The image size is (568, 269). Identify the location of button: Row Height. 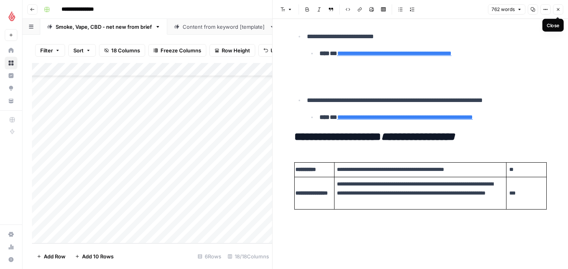
(232, 50).